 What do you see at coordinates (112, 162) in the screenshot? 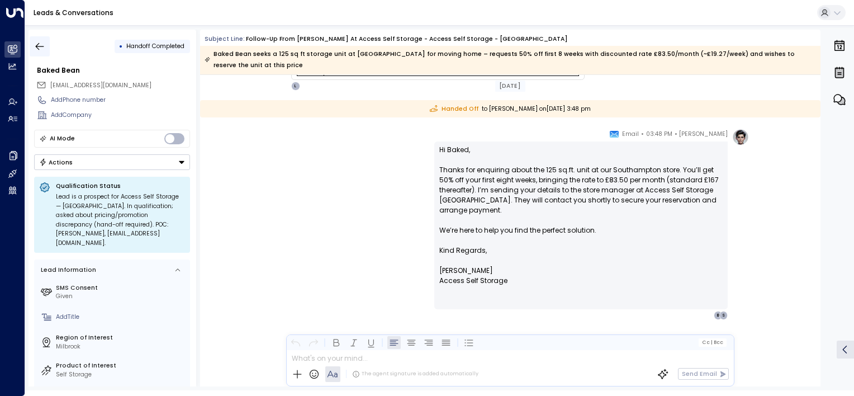
I see `div: Button group with a nested menu` at bounding box center [112, 162].